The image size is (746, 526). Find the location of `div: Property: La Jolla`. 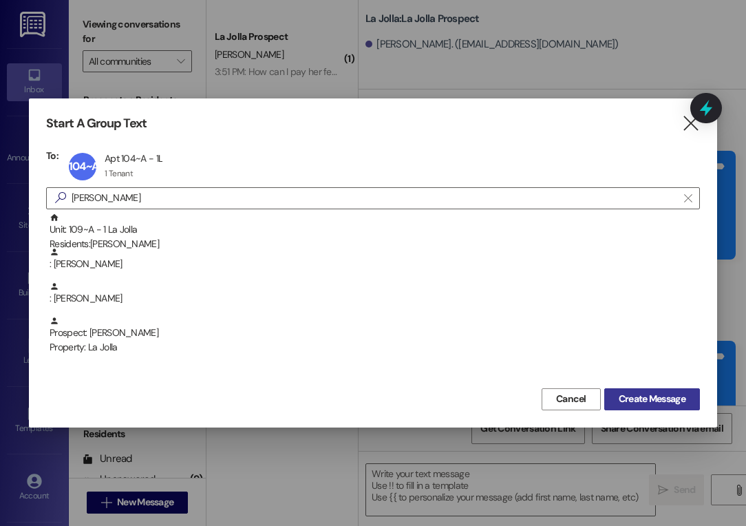

div: Property: La Jolla is located at coordinates (375, 347).